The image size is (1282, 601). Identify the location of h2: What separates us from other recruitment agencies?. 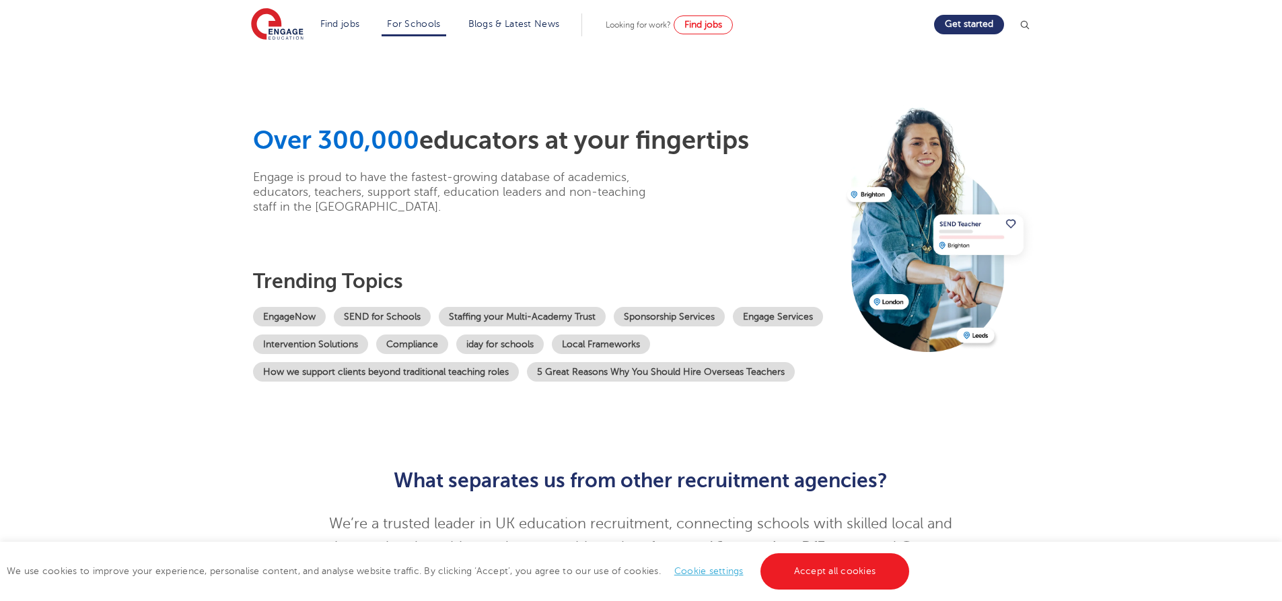
(641, 481).